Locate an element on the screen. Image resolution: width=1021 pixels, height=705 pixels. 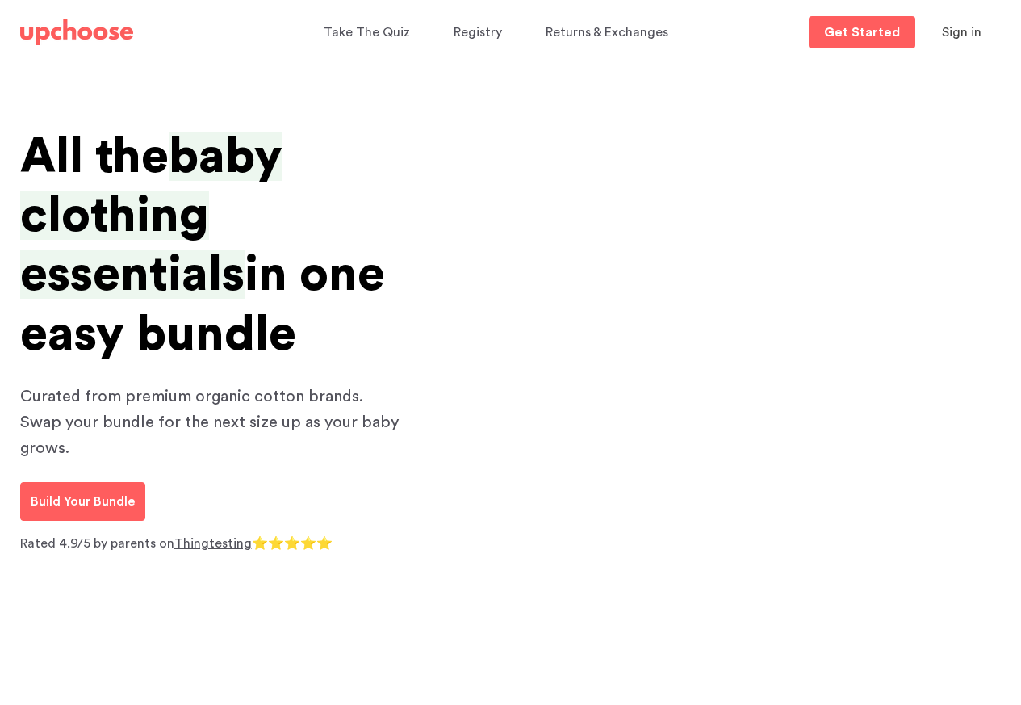
a: UpChoose is located at coordinates (77, 32).